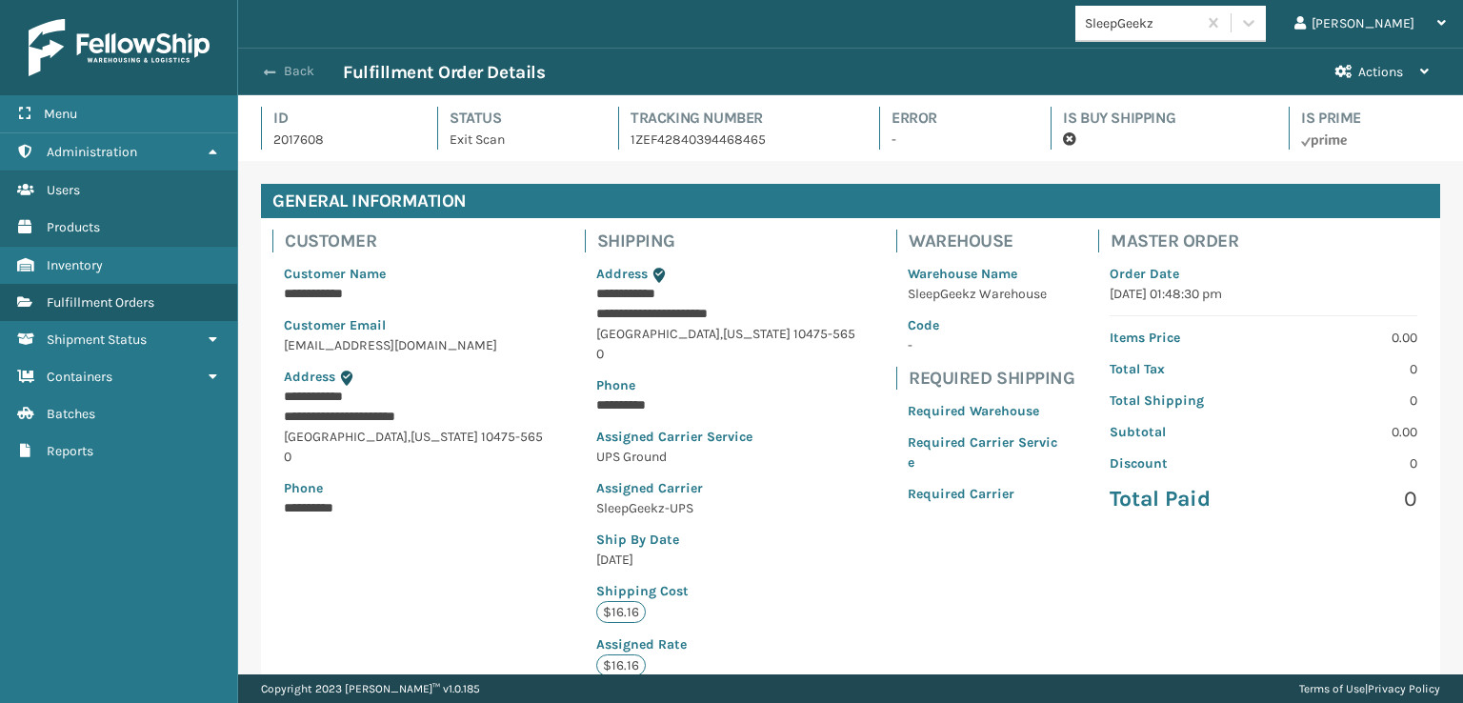  I want to click on p: Total Shipping, so click(1180, 400).